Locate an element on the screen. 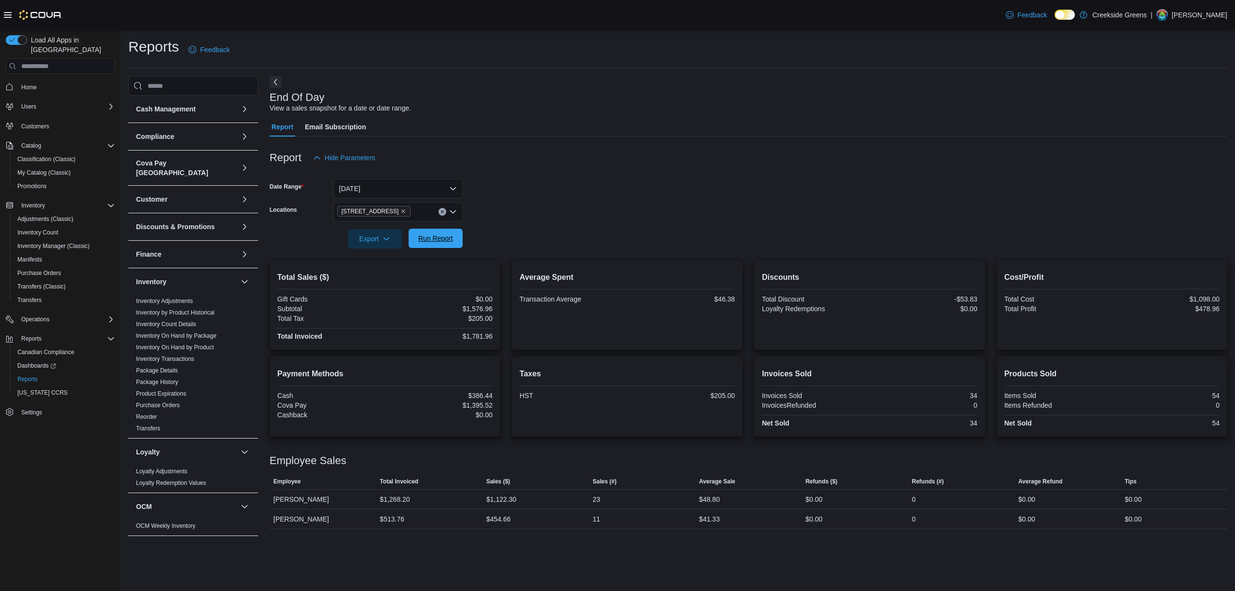  span: Inventory On Hand by Package is located at coordinates (176, 336).